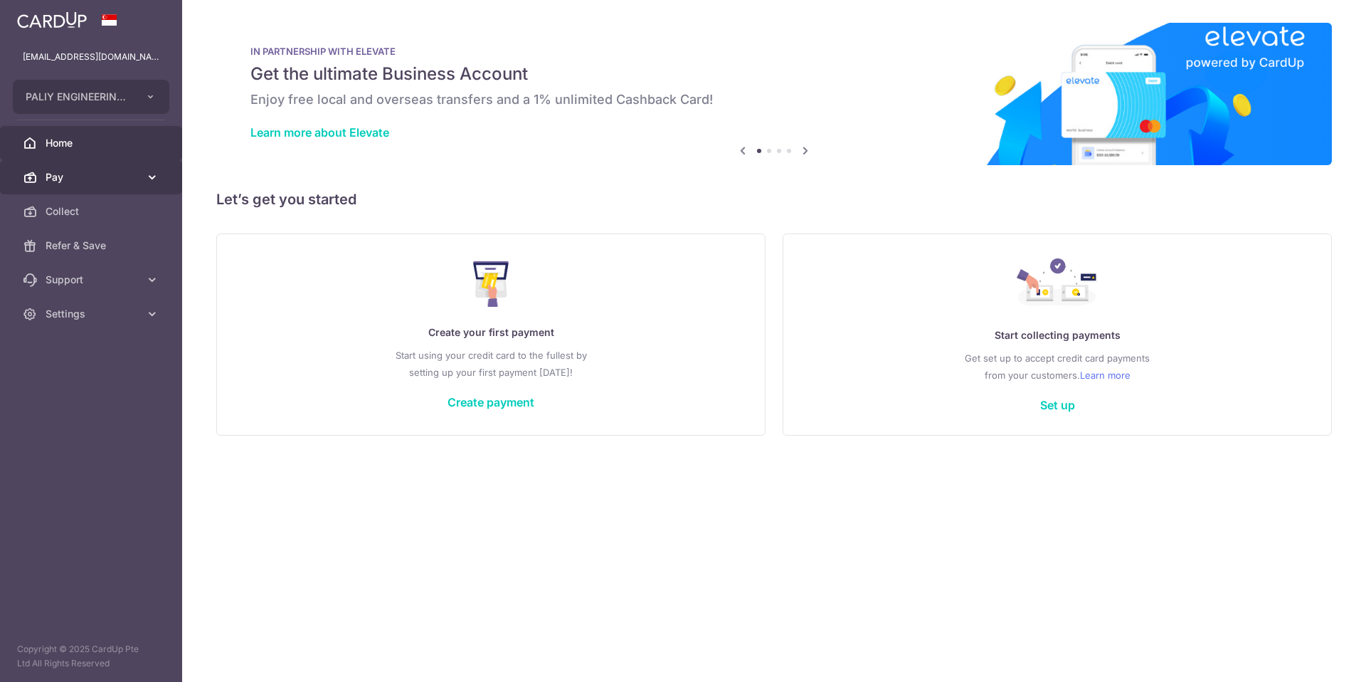 Image resolution: width=1366 pixels, height=682 pixels. What do you see at coordinates (1057, 405) in the screenshot?
I see `a: Set up` at bounding box center [1057, 405].